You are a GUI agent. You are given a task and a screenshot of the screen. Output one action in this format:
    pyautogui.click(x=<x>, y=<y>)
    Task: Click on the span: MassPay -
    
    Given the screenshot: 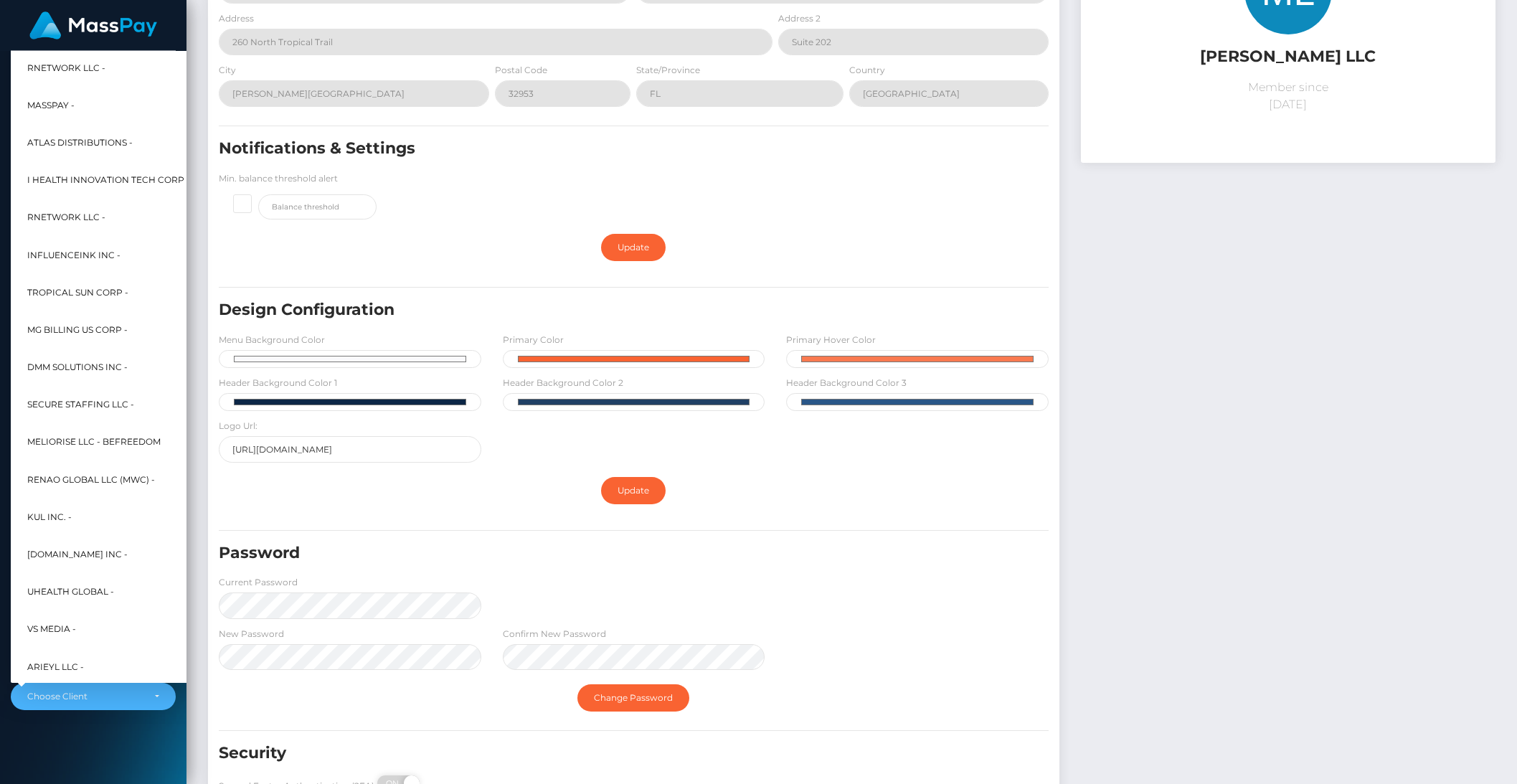 What is the action you would take?
    pyautogui.click(x=51, y=105)
    